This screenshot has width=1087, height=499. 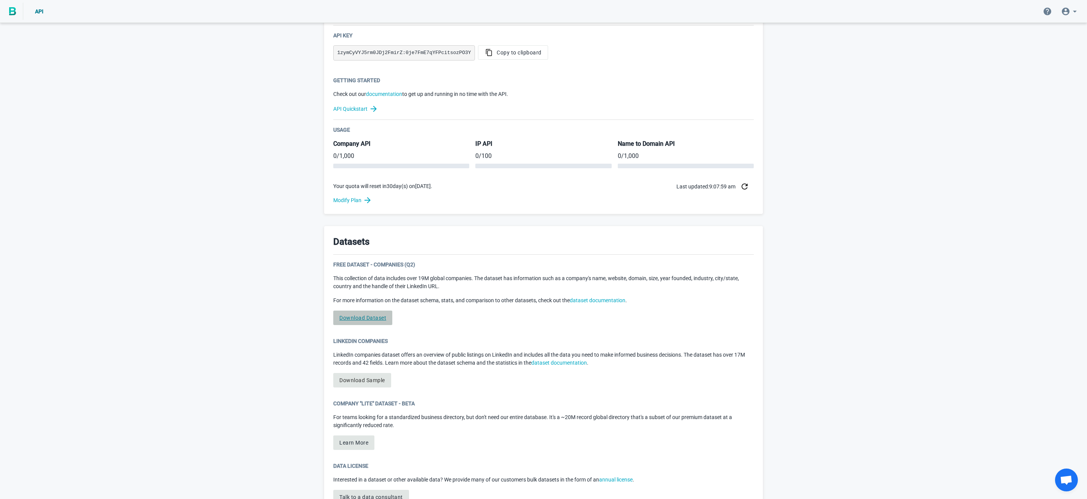 What do you see at coordinates (685, 144) in the screenshot?
I see `h5: Name to Domain API` at bounding box center [685, 144].